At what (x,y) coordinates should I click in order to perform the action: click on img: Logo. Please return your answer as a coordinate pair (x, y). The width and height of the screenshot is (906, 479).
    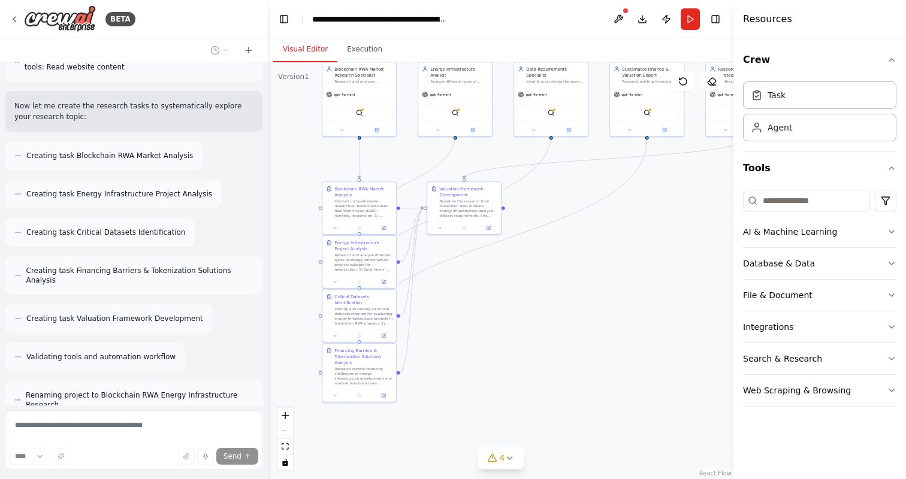
    Looking at the image, I should click on (60, 19).